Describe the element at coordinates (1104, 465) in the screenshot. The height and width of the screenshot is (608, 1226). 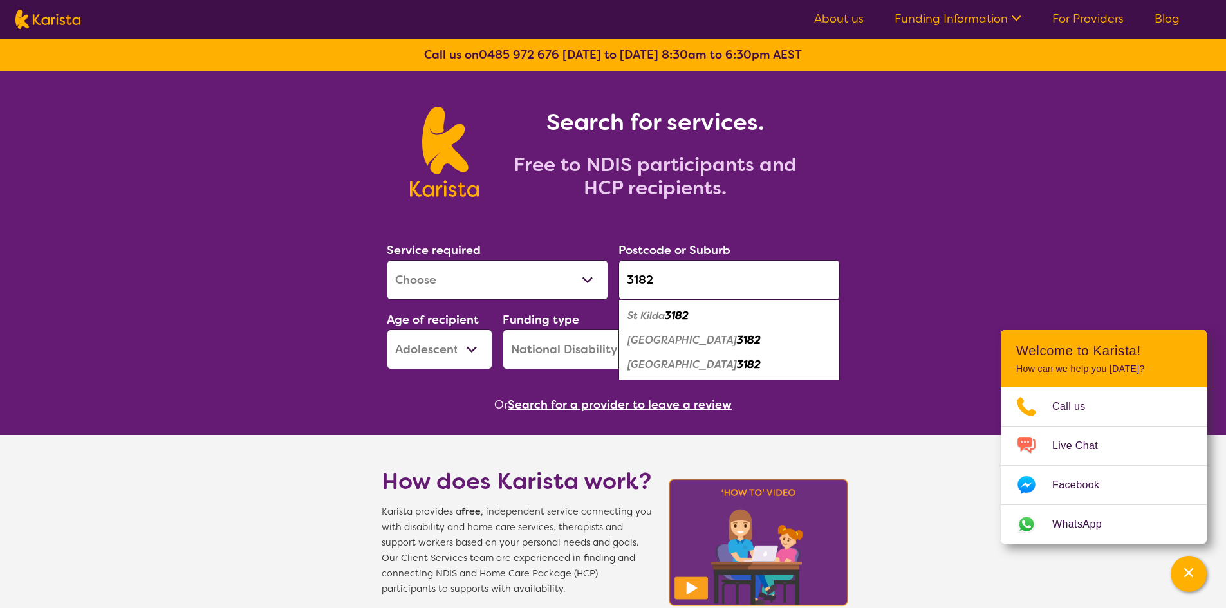
I see `ul: Choose channel` at that location.